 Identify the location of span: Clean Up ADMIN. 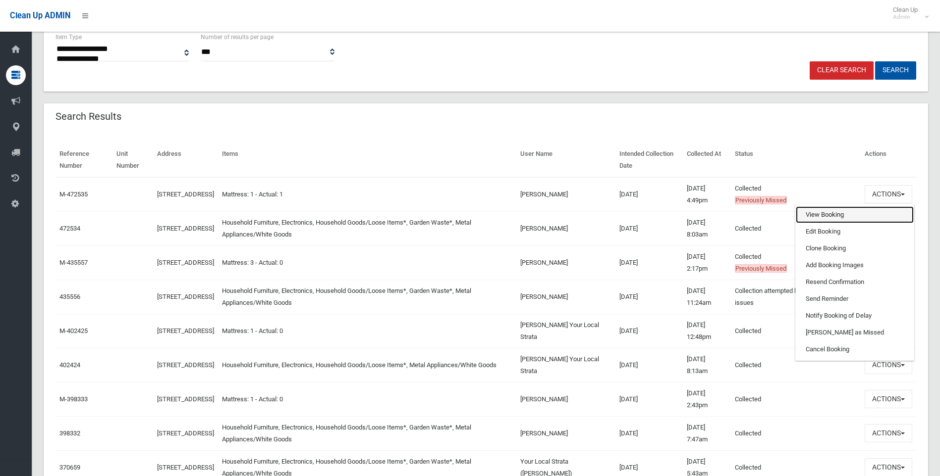
(40, 15).